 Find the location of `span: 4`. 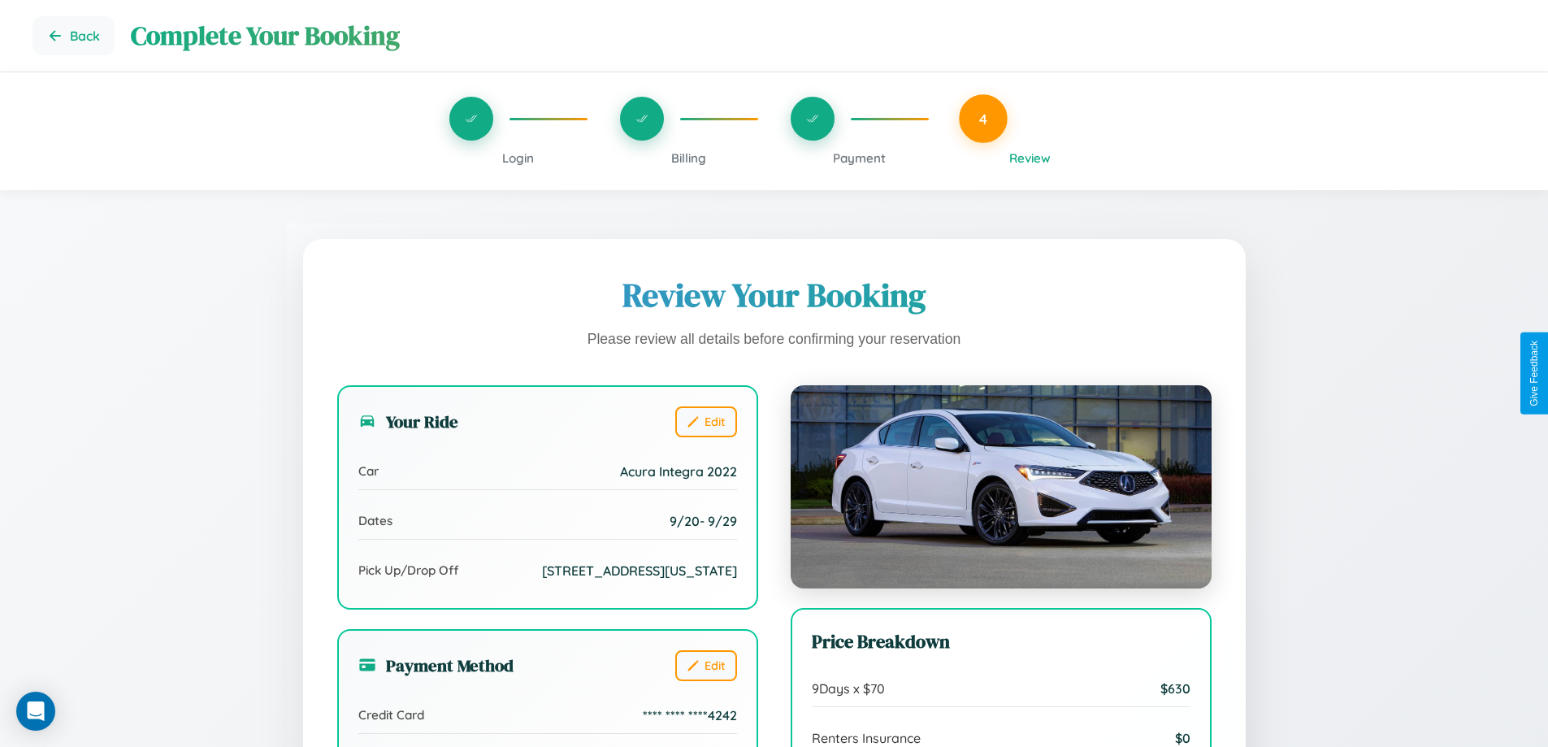

span: 4 is located at coordinates (983, 119).